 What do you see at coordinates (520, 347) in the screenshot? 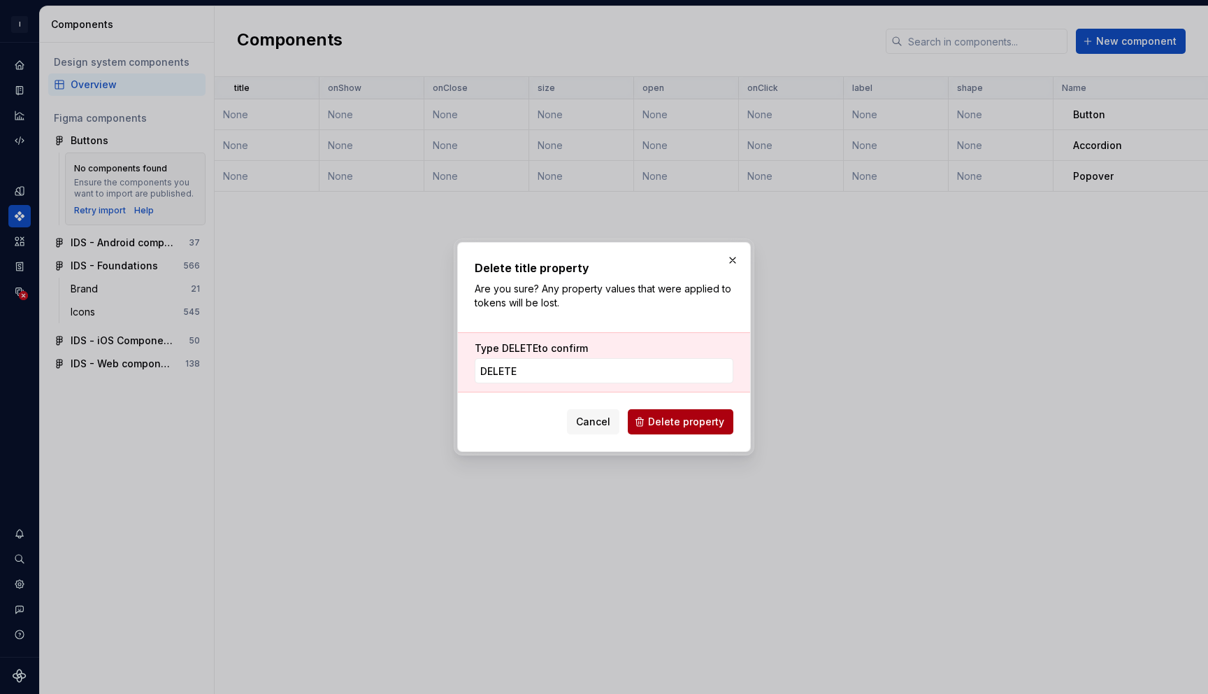
I see `span: DELETE` at bounding box center [520, 347].